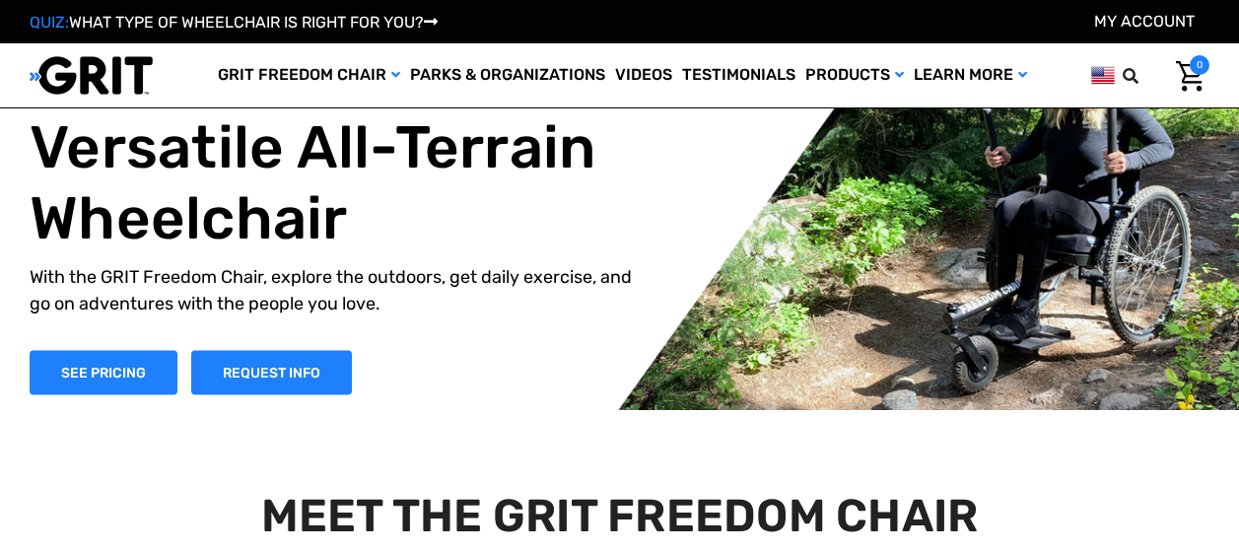 This screenshot has width=1239, height=552. Describe the element at coordinates (1144, 21) in the screenshot. I see `a: Account` at that location.